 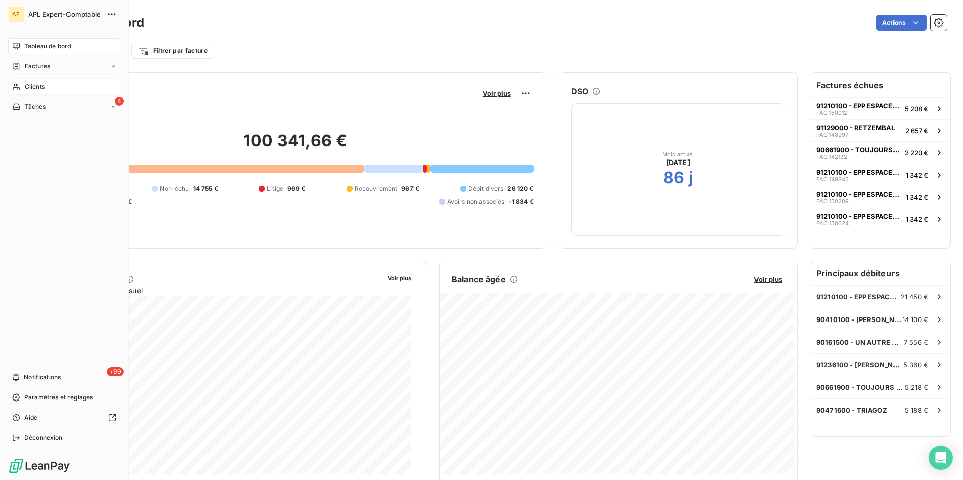 What do you see at coordinates (219, 291) in the screenshot?
I see `span: Chiffre d'affaires mensuel` at bounding box center [219, 291].